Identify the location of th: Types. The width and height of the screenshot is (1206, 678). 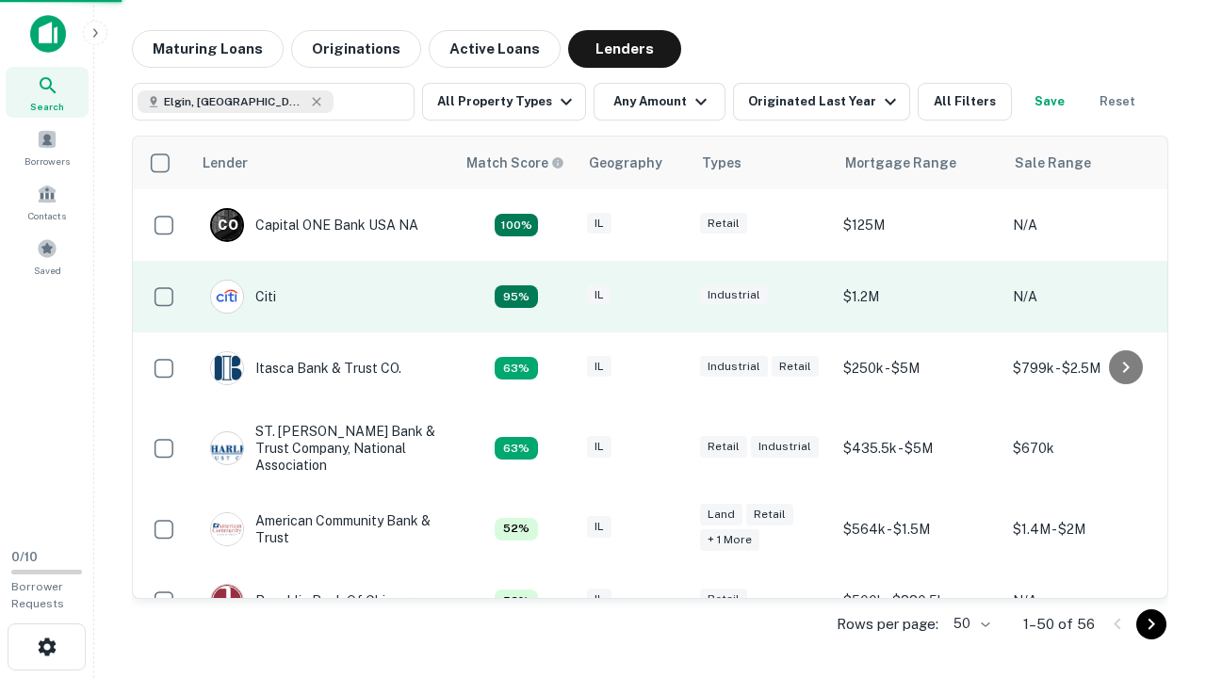
(762, 163).